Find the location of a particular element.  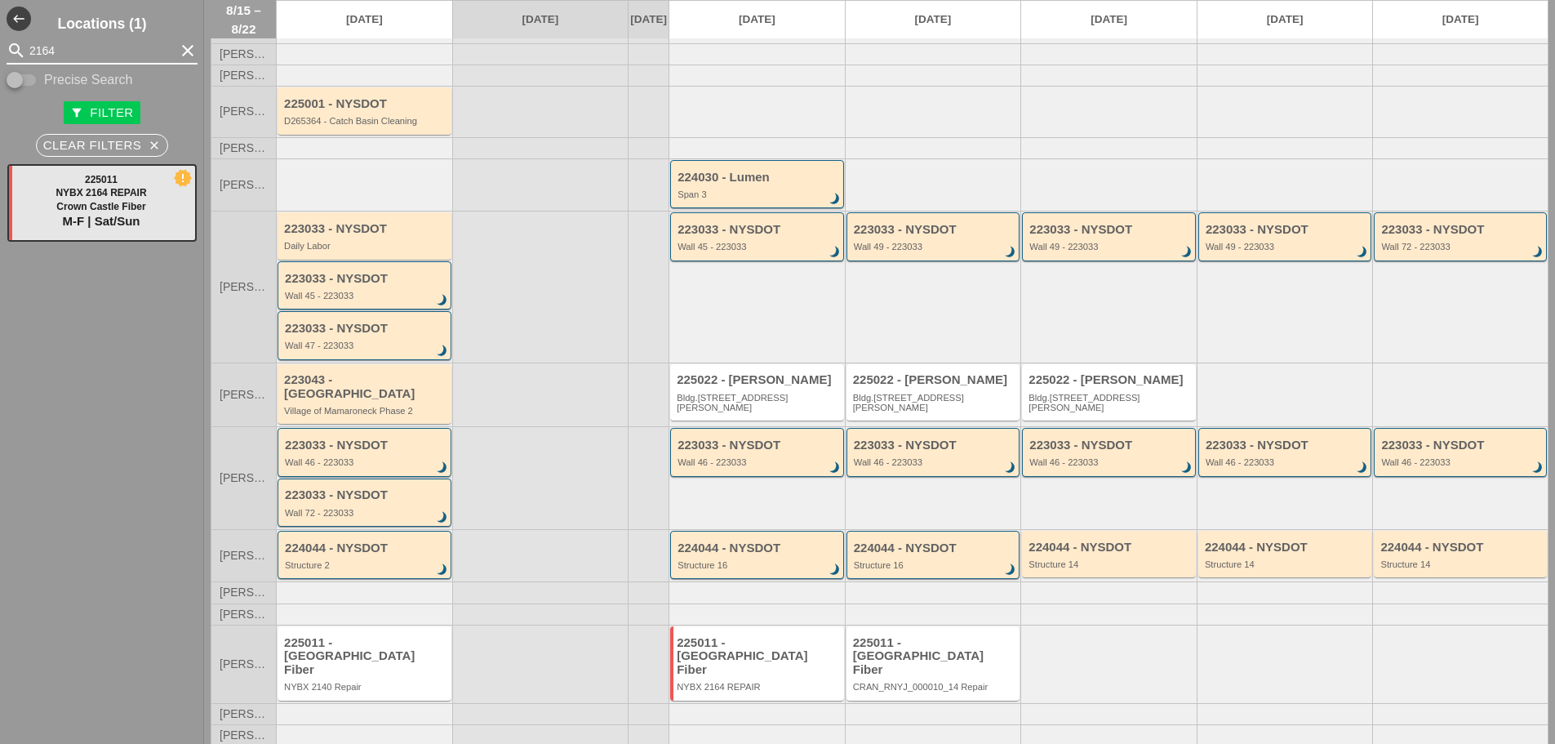

div: Span 3 is located at coordinates (759, 194).